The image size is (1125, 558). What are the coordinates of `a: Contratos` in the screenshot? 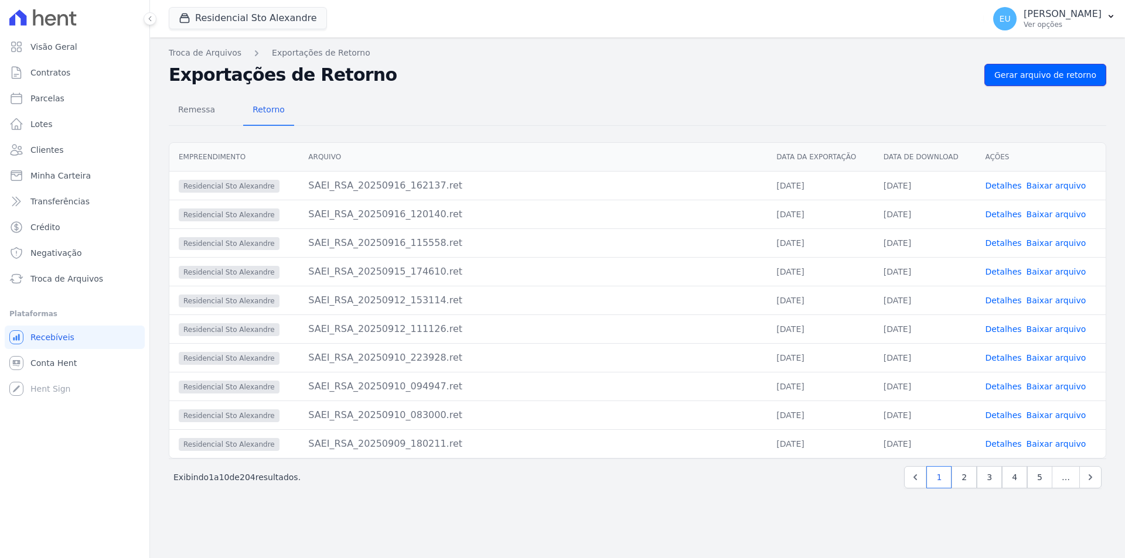 It's located at (74, 73).